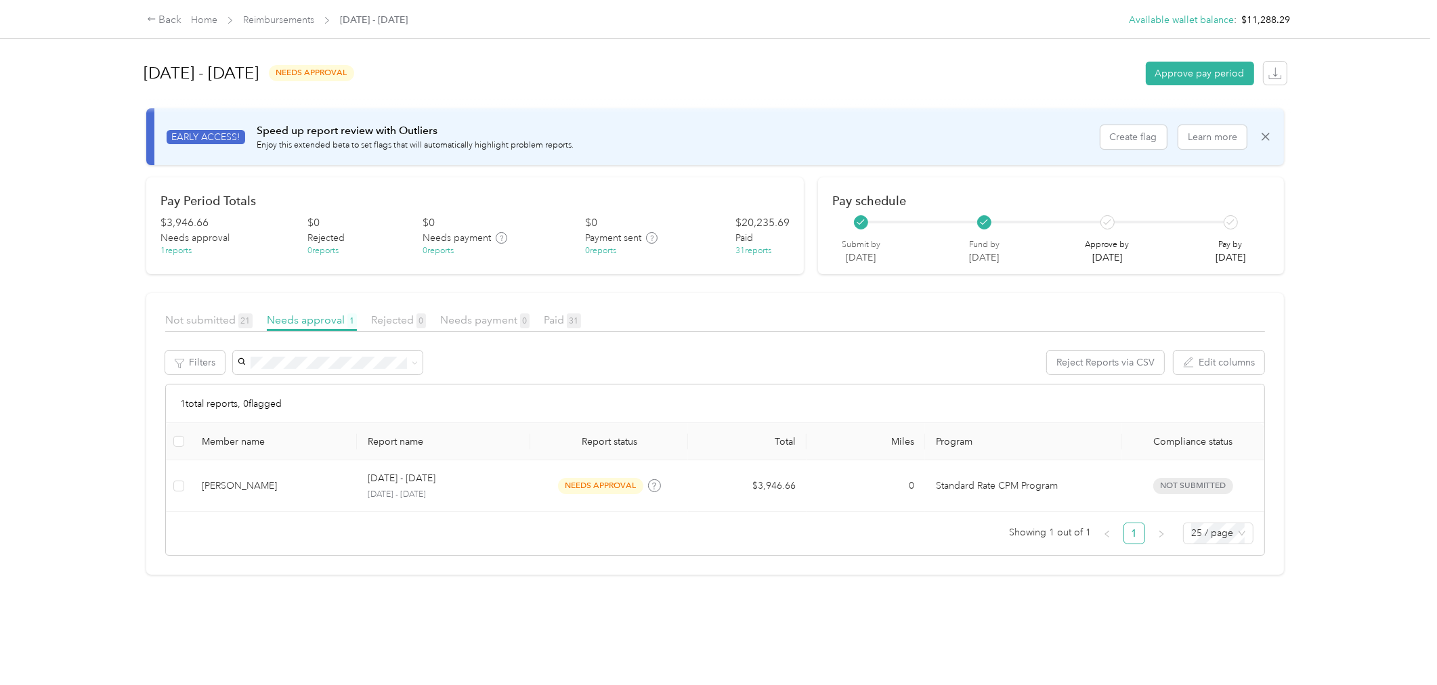 The width and height of the screenshot is (1437, 685). What do you see at coordinates (1161, 534) in the screenshot?
I see `span: right` at bounding box center [1161, 534].